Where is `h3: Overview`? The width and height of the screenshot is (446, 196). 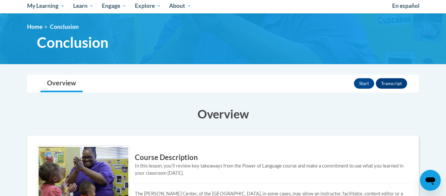 h3: Overview is located at coordinates (223, 114).